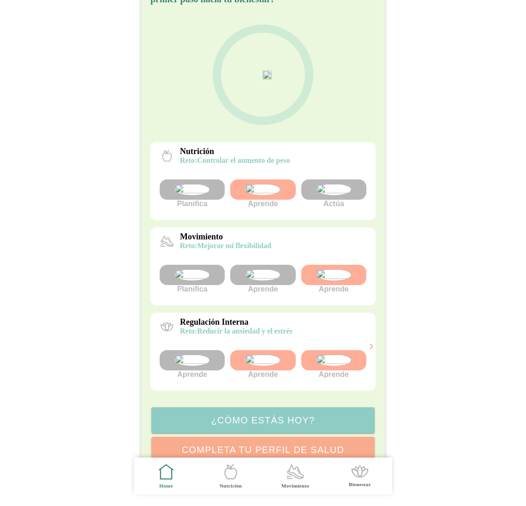 This screenshot has height=506, width=526. I want to click on p: Nutrición, so click(235, 151).